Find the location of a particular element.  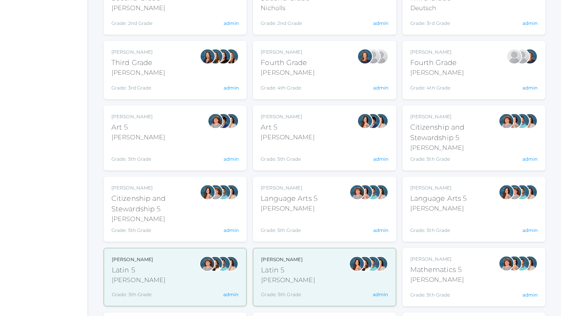

div: Deutsch is located at coordinates (431, 8).